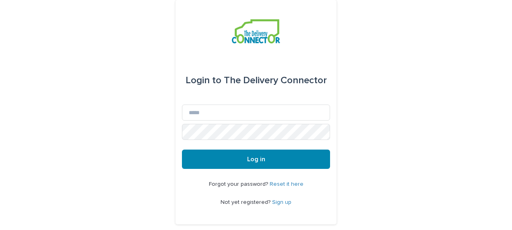 The width and height of the screenshot is (512, 230). What do you see at coordinates (246, 203) in the screenshot?
I see `span: Not yet registered?` at bounding box center [246, 203].